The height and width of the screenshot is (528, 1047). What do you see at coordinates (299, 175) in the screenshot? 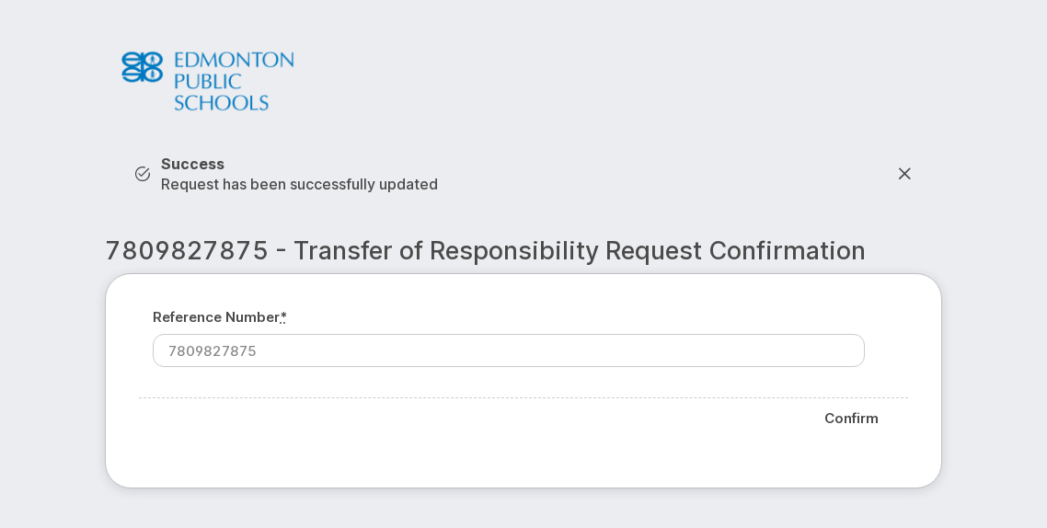
I see `div: Request has been successfully updated` at bounding box center [299, 175].